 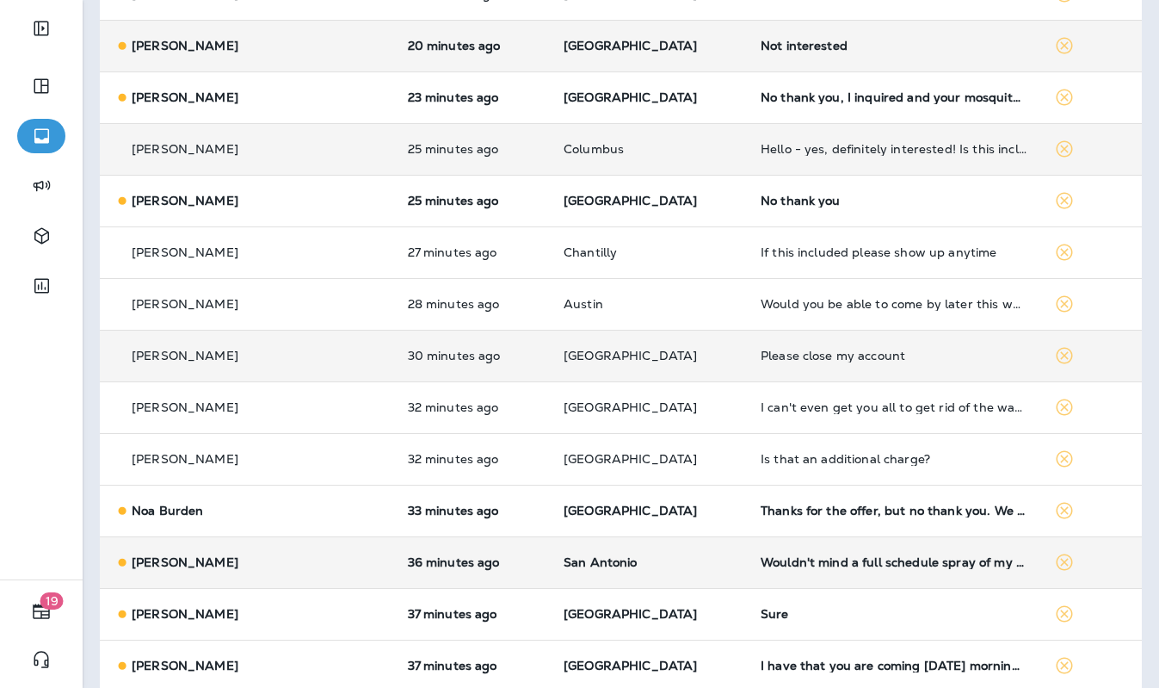 I want to click on div: No thank you, I inquired and your mosquito service was expensive. I get it done through a competi..., so click(x=894, y=97).